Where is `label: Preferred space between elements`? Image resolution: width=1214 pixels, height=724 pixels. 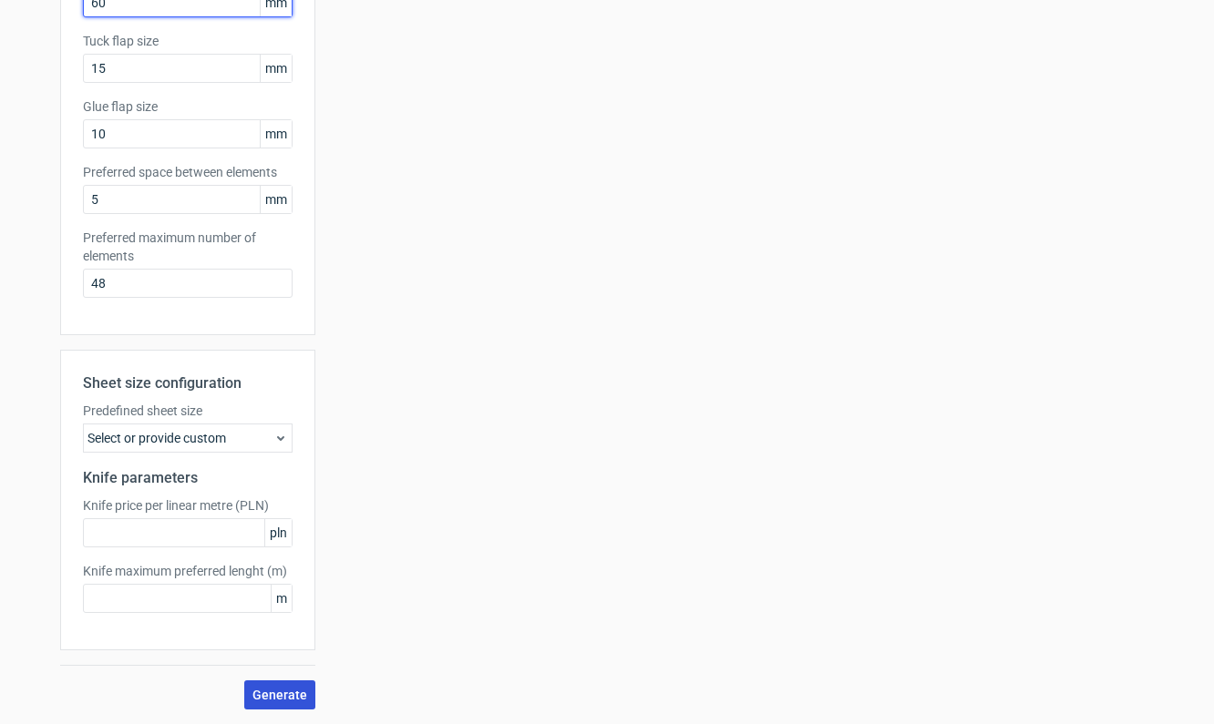 label: Preferred space between elements is located at coordinates (188, 172).